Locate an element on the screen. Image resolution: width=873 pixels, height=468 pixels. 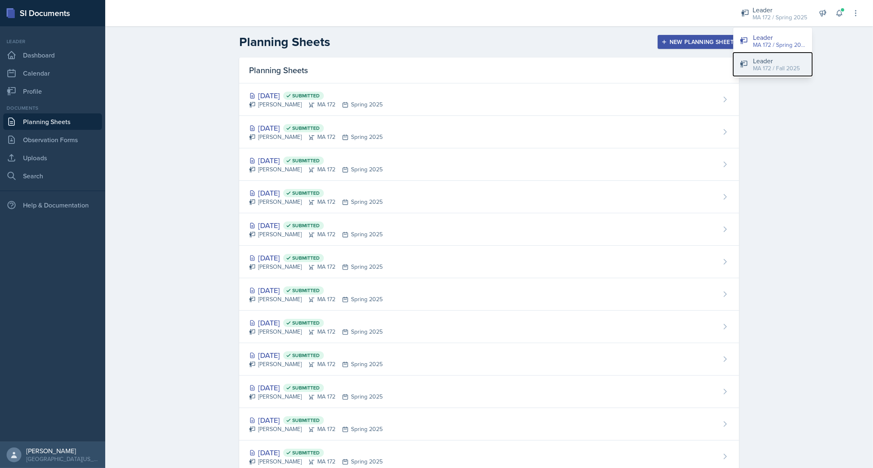
div: MA 172 / Fall 2025 is located at coordinates (777, 68).